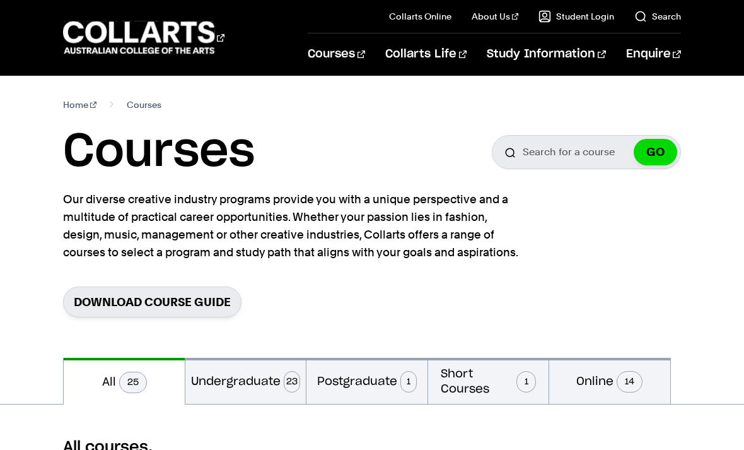  I want to click on button: All25, so click(124, 381).